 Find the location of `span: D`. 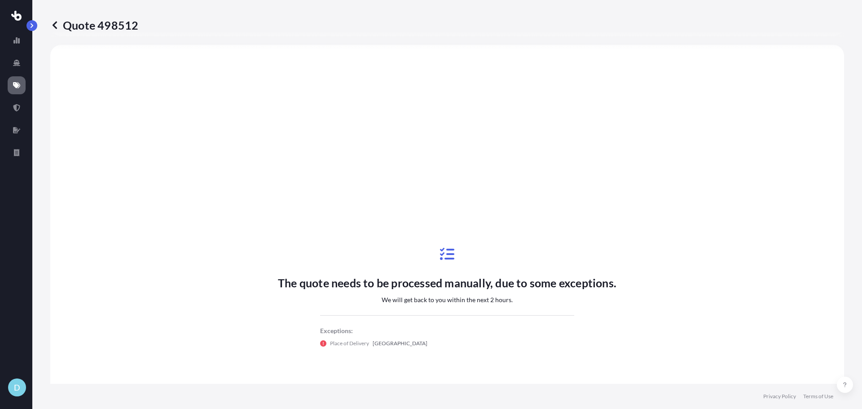

span: D is located at coordinates (17, 388).